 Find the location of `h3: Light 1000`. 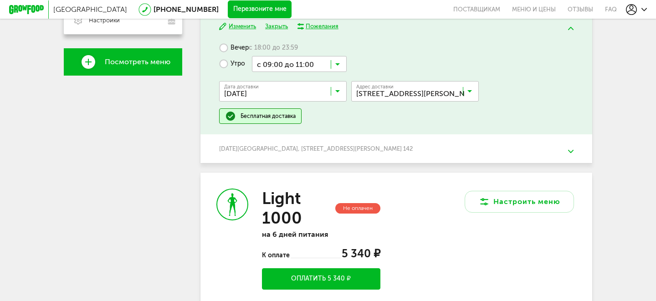

h3: Light 1000 is located at coordinates (298, 208).